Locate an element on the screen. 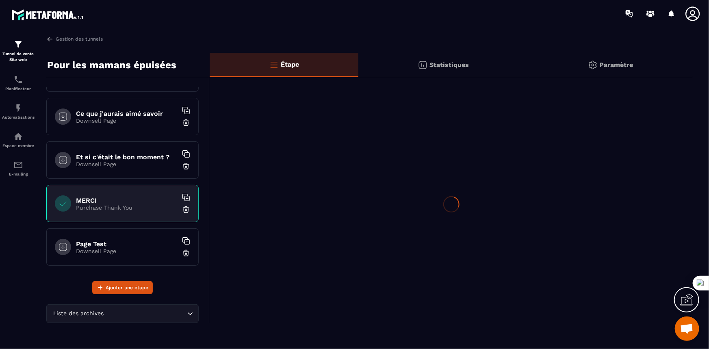 The image size is (709, 349). p: Automatisations is located at coordinates (18, 117).